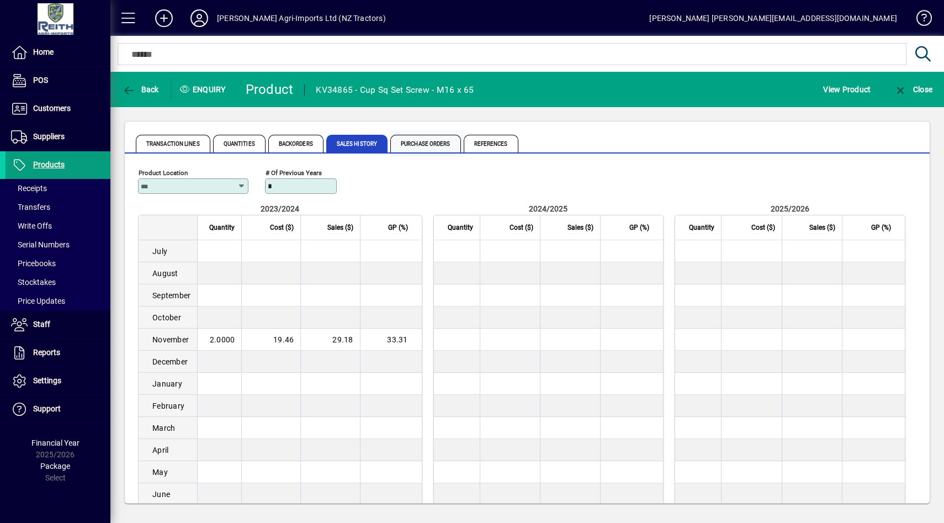 This screenshot has height=523, width=944. What do you see at coordinates (40, 245) in the screenshot?
I see `span: Serial Numbers` at bounding box center [40, 245].